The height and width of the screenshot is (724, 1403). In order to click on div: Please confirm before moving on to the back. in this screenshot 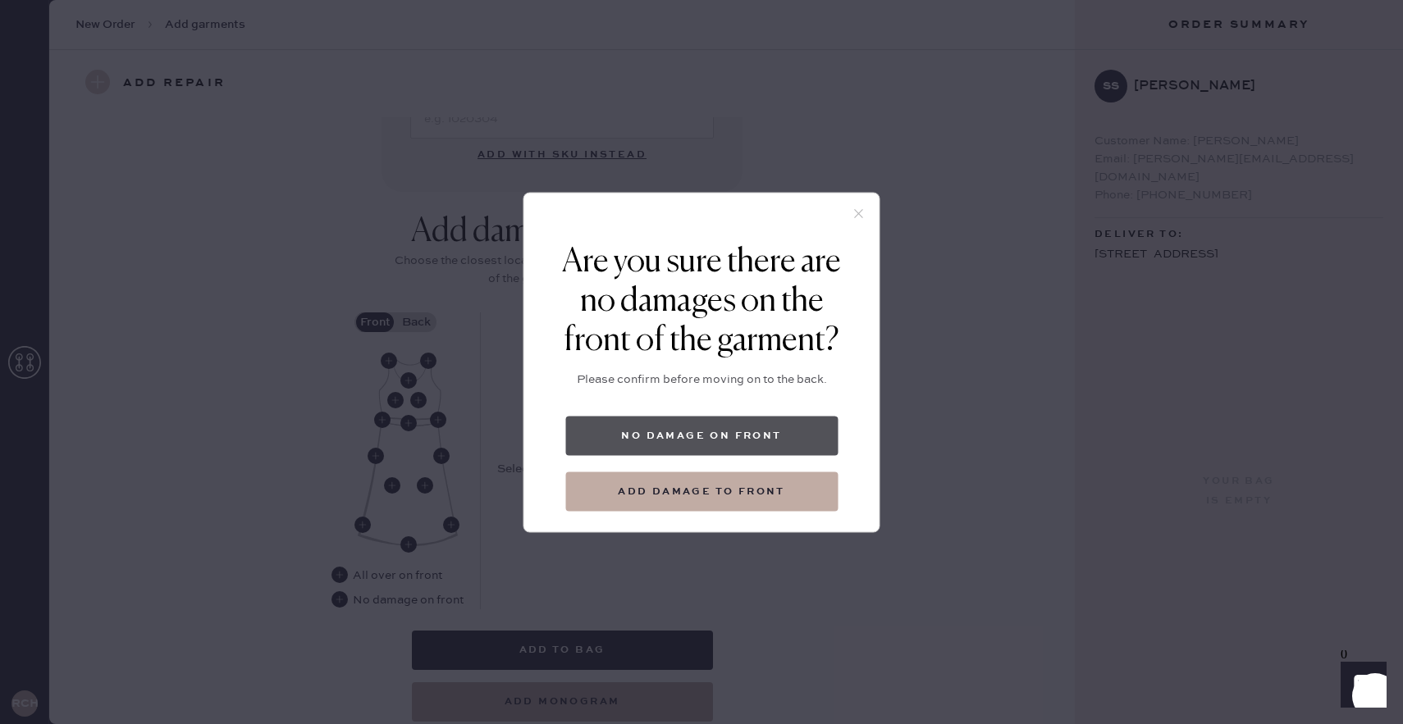, I will do `click(701, 379)`.